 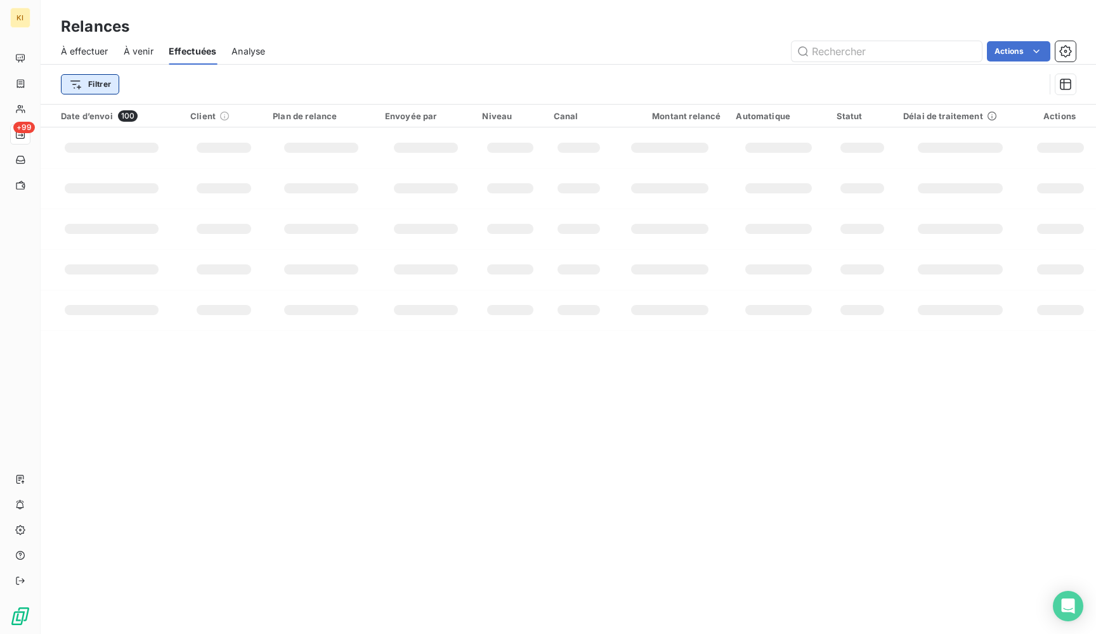 I want to click on span: Analyse, so click(x=248, y=51).